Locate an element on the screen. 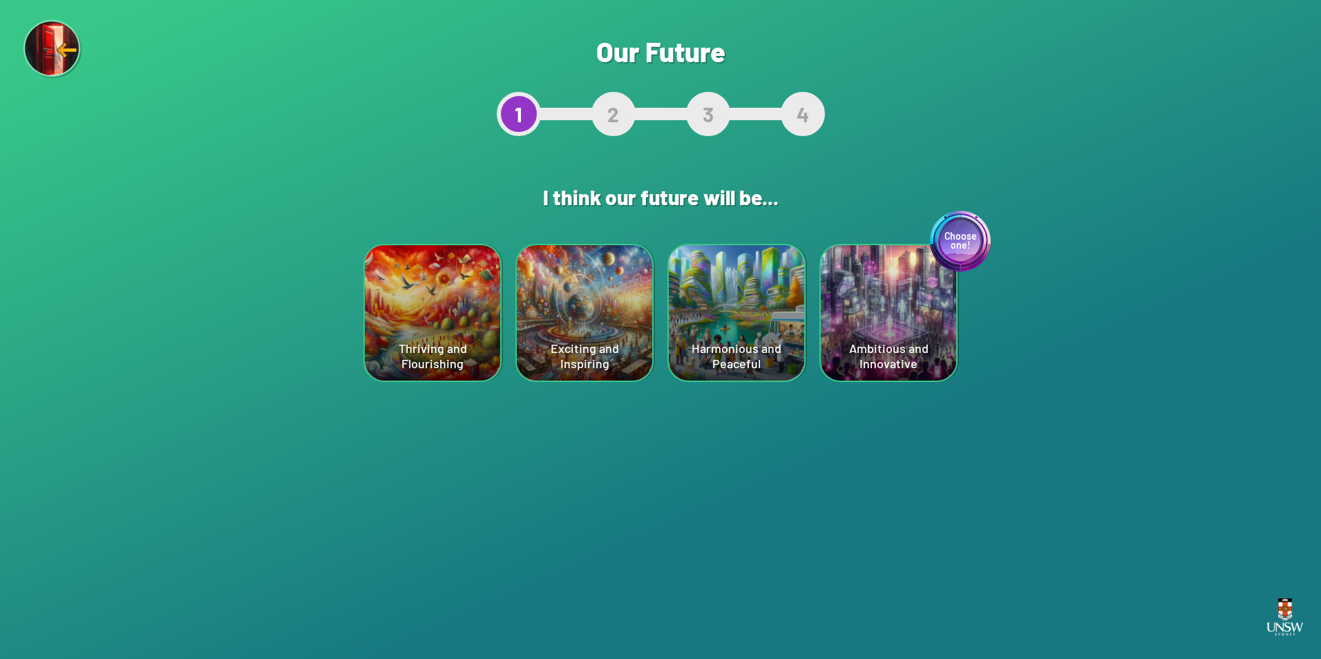  div: 2 is located at coordinates (614, 114).